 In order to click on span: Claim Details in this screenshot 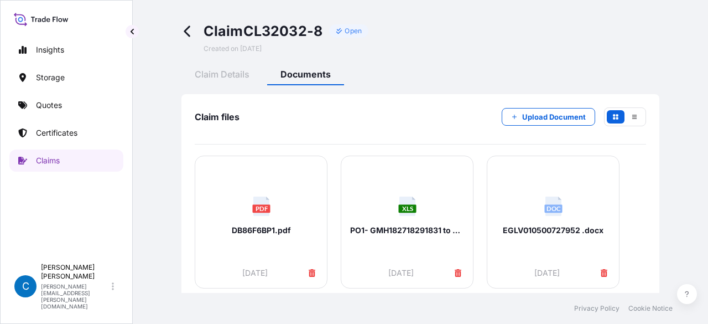, I will do `click(222, 74)`.